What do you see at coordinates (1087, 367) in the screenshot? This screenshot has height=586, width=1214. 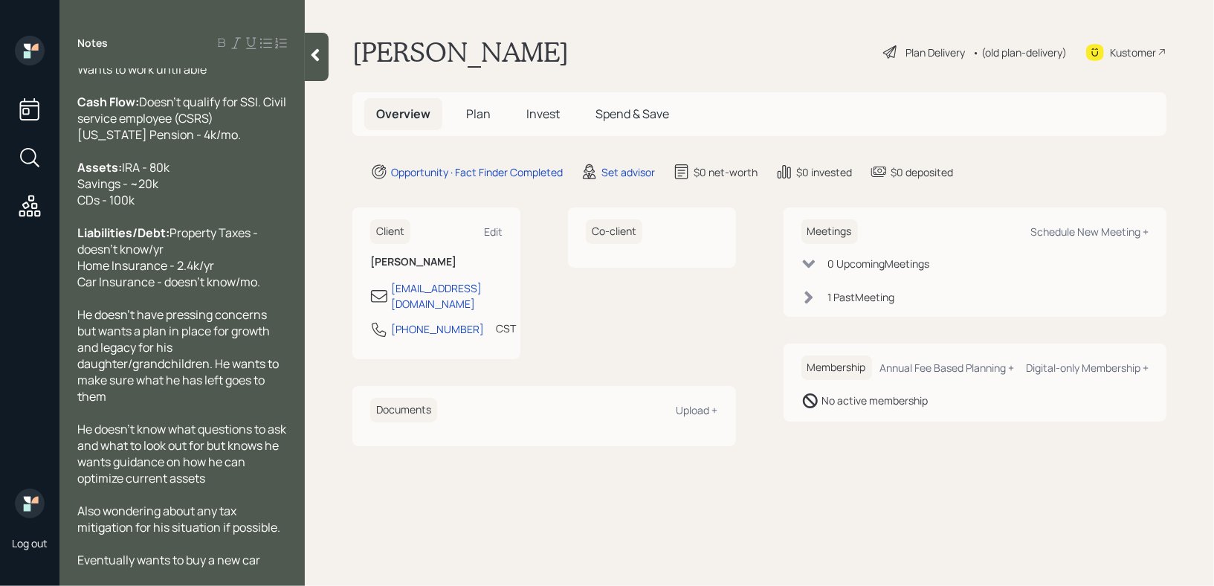 I see `div: Digital-only Membership +` at bounding box center [1087, 367].